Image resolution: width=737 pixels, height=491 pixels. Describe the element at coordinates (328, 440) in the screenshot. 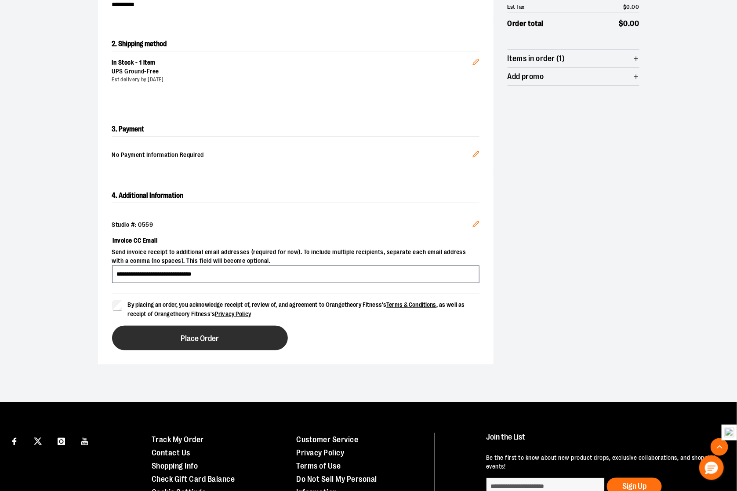

I see `a: Customer Service` at that location.